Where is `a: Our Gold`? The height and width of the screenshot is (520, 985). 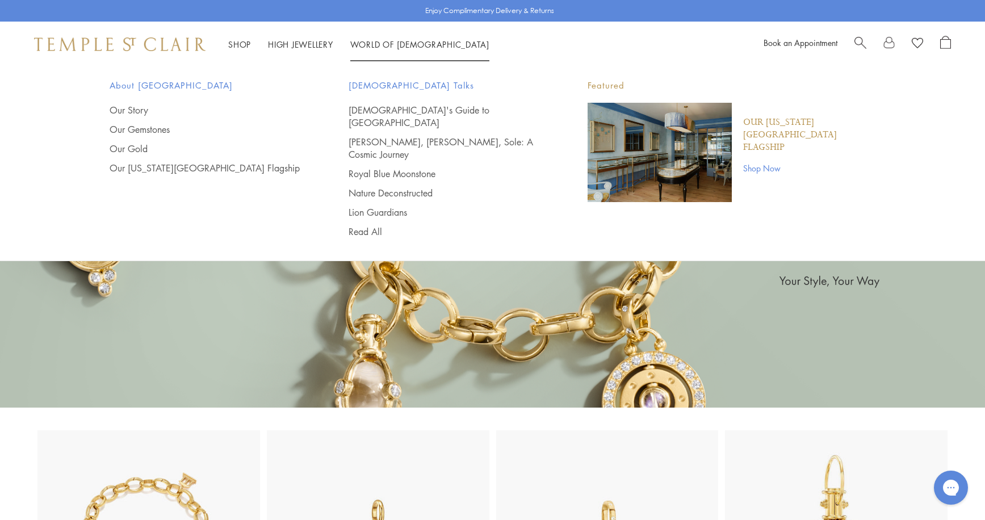 a: Our Gold is located at coordinates (206, 149).